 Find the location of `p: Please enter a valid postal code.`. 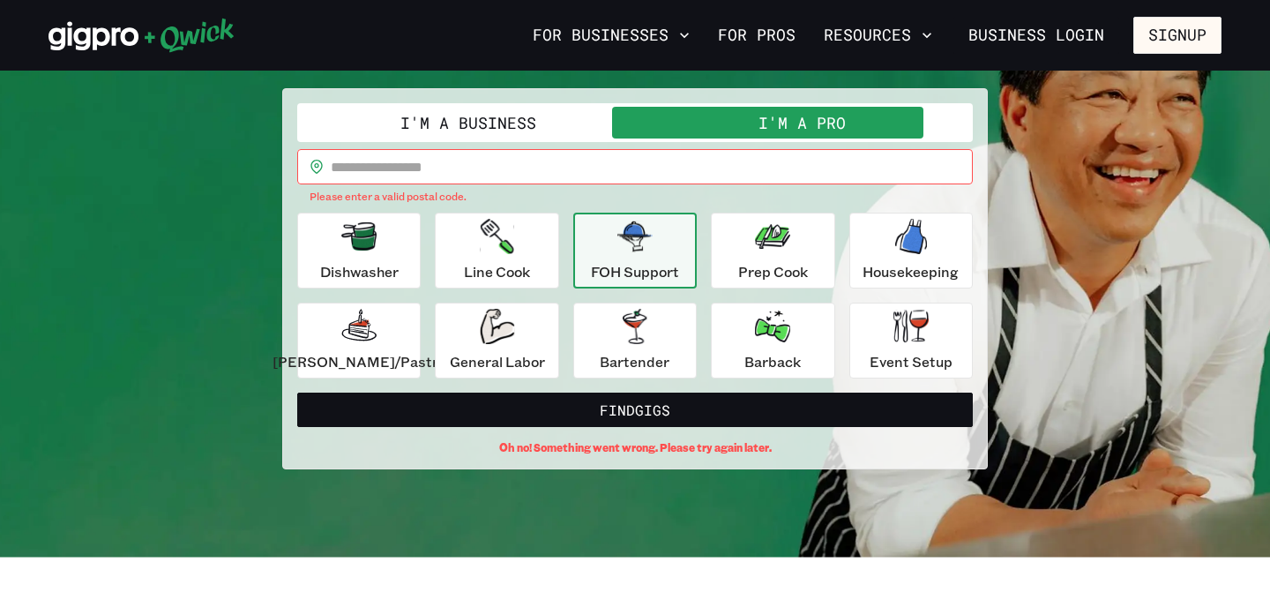

p: Please enter a valid postal code. is located at coordinates (635, 197).